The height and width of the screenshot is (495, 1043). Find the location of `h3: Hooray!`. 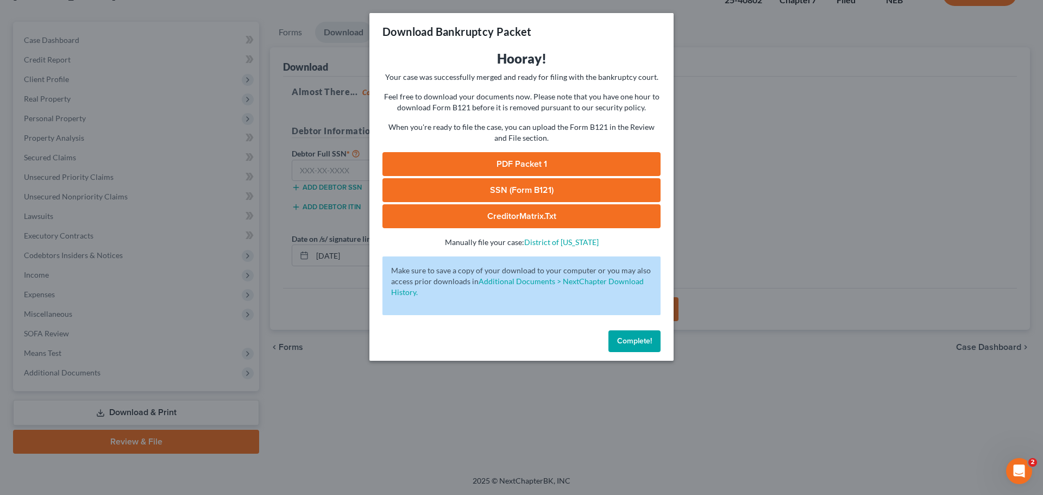

h3: Hooray! is located at coordinates (522, 59).